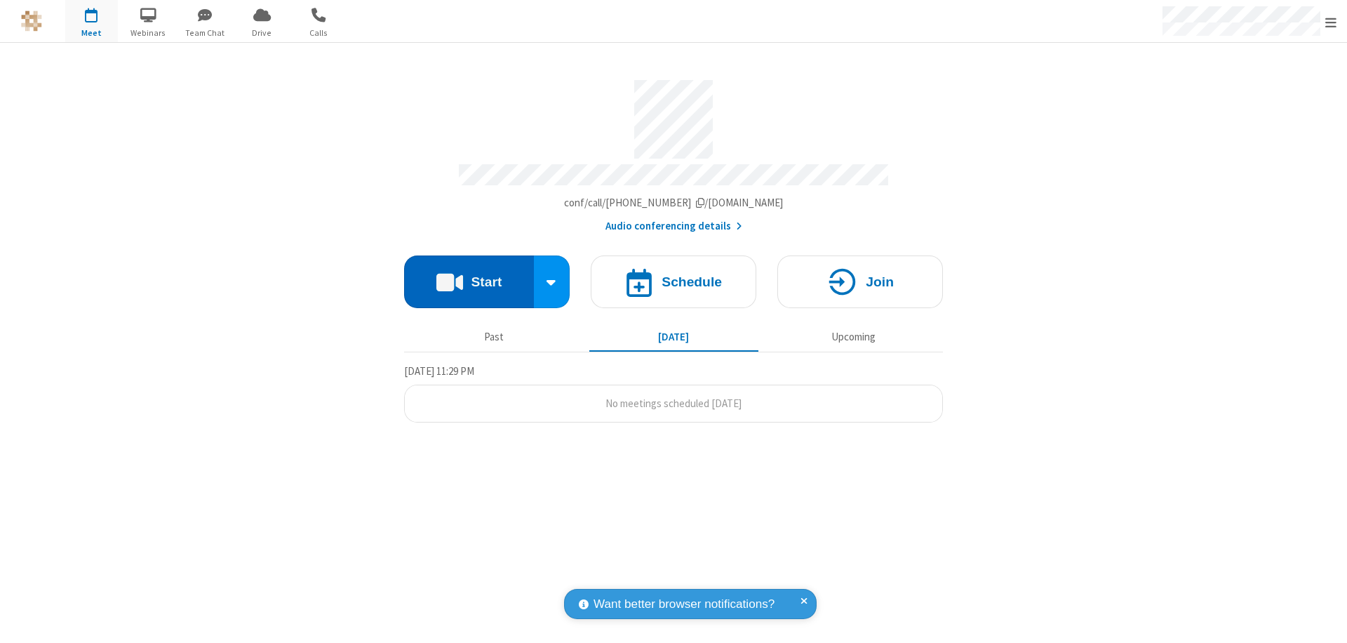 Image resolution: width=1347 pixels, height=643 pixels. What do you see at coordinates (319, 33) in the screenshot?
I see `span: Calls` at bounding box center [319, 33].